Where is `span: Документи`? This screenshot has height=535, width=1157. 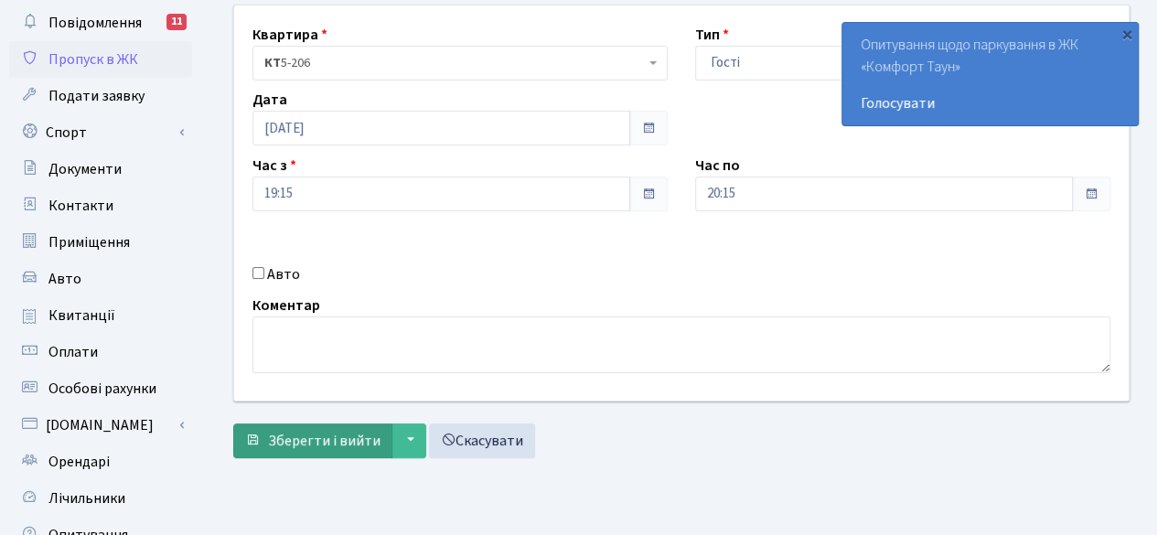
span: Документи is located at coordinates (85, 169).